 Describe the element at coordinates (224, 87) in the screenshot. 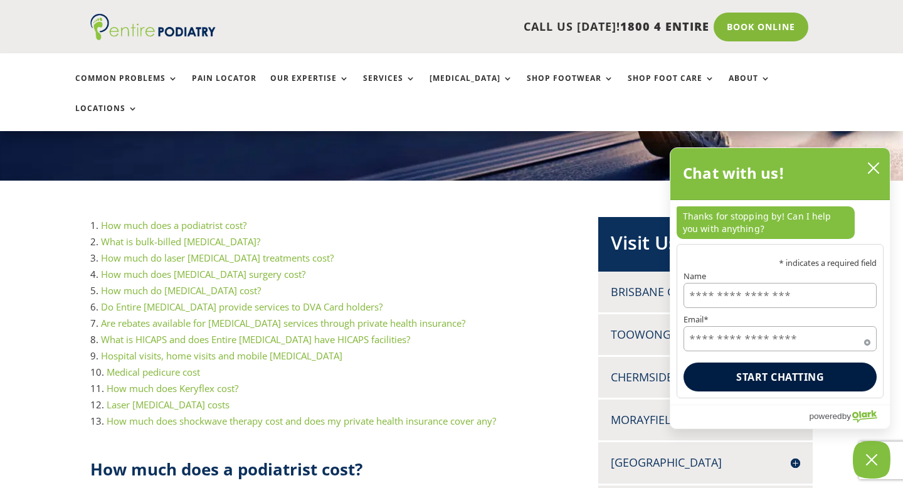

I see `a: Pain Locator` at that location.